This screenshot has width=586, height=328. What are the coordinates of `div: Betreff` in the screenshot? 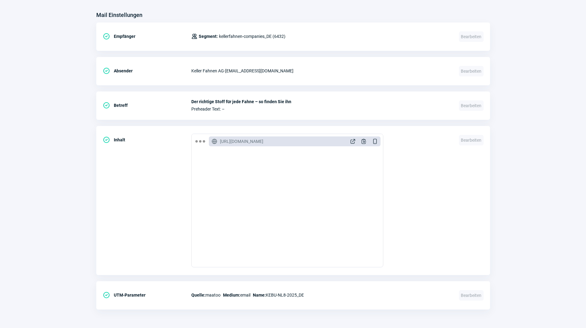 It's located at (147, 105).